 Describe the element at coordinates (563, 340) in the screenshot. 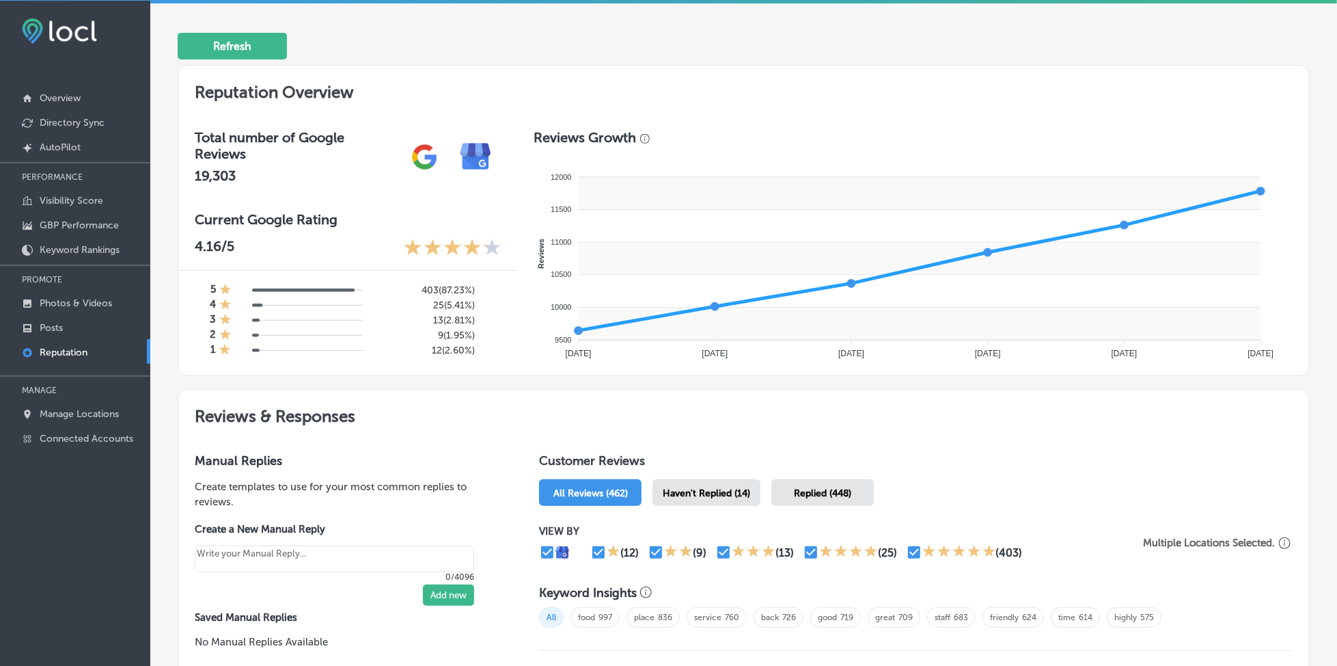

I see `tspan: 9500` at that location.